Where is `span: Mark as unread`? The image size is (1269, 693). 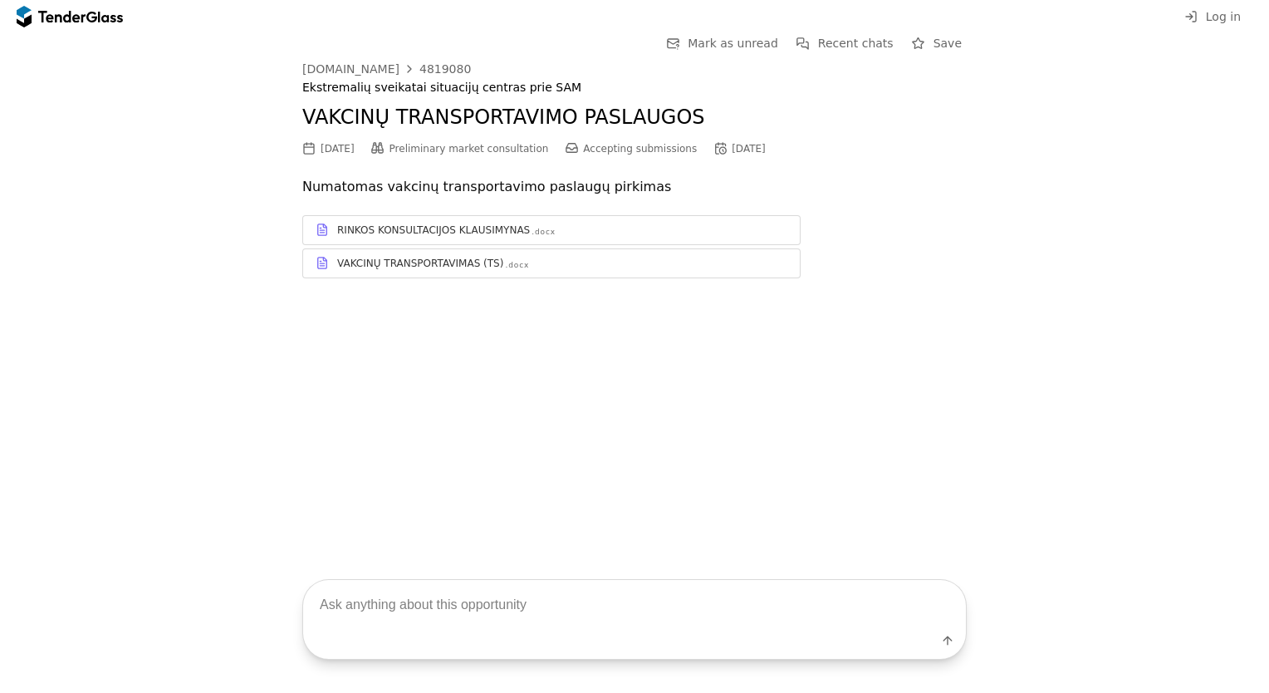
span: Mark as unread is located at coordinates (733, 43).